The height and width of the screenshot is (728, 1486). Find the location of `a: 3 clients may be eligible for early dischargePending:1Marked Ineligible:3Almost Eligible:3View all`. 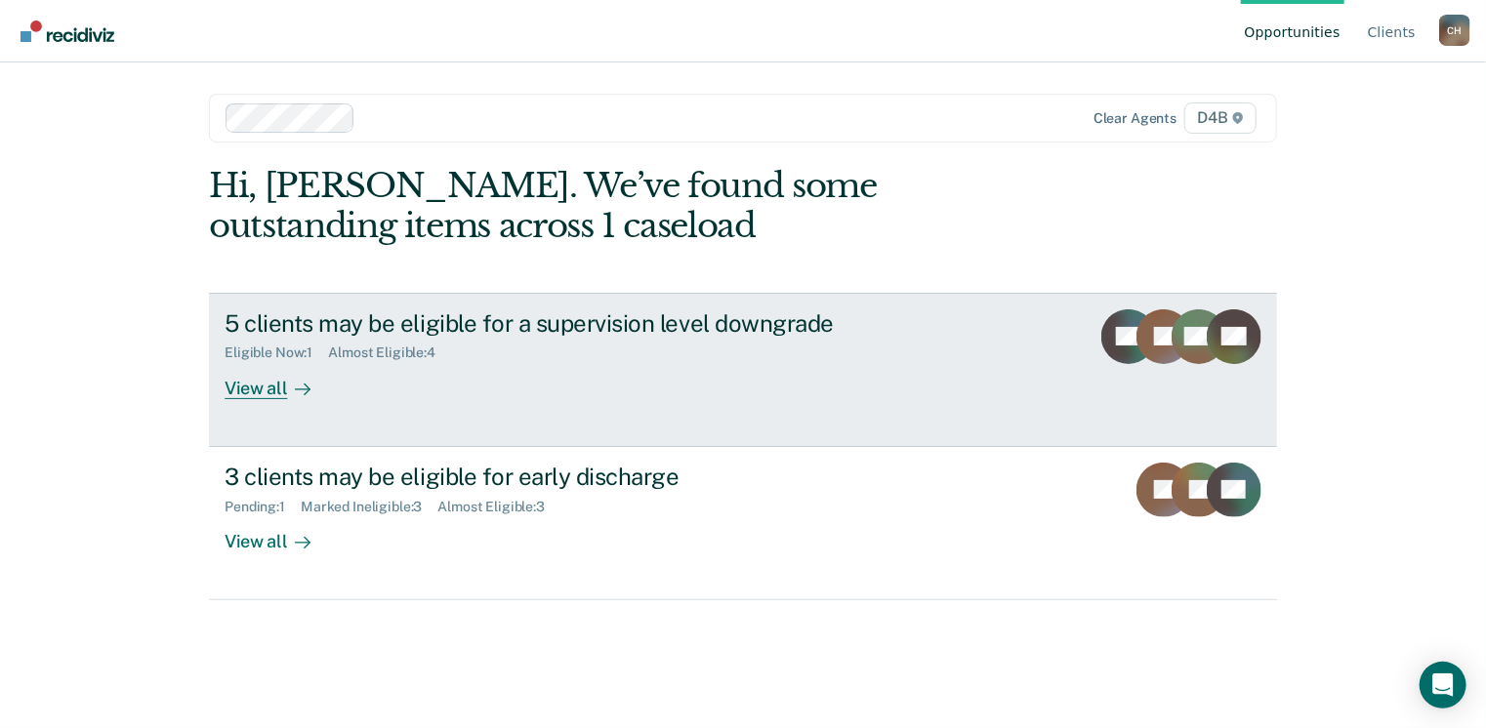

a: 3 clients may be eligible for early dischargePending:1Marked Ineligible:3Almost Eligible:3View all is located at coordinates (743, 523).